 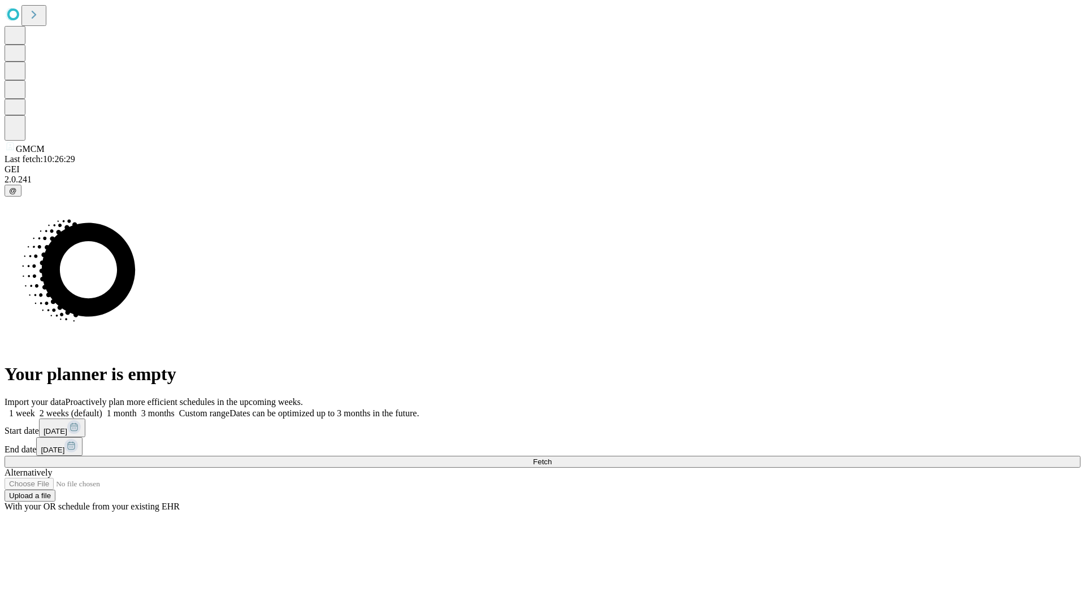 I want to click on span: Fetch, so click(x=542, y=462).